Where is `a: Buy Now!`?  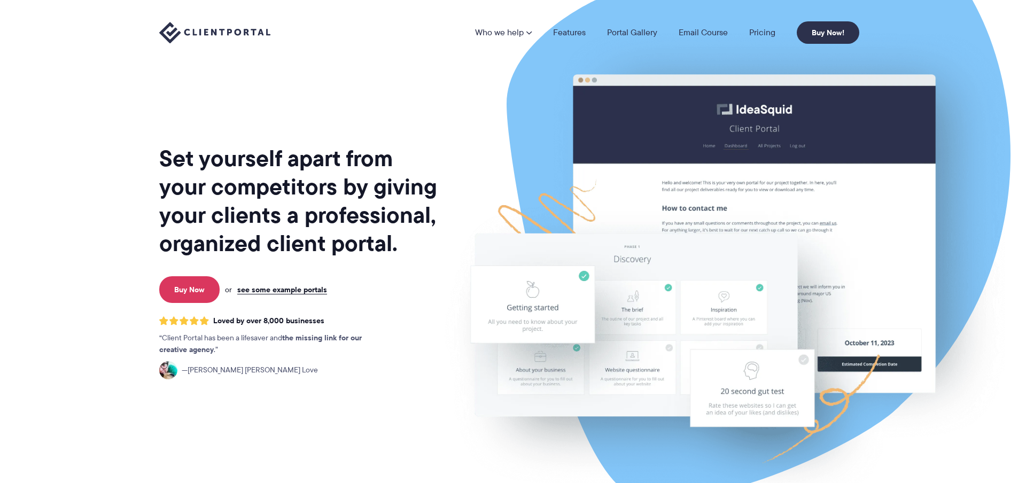
a: Buy Now! is located at coordinates (827, 33).